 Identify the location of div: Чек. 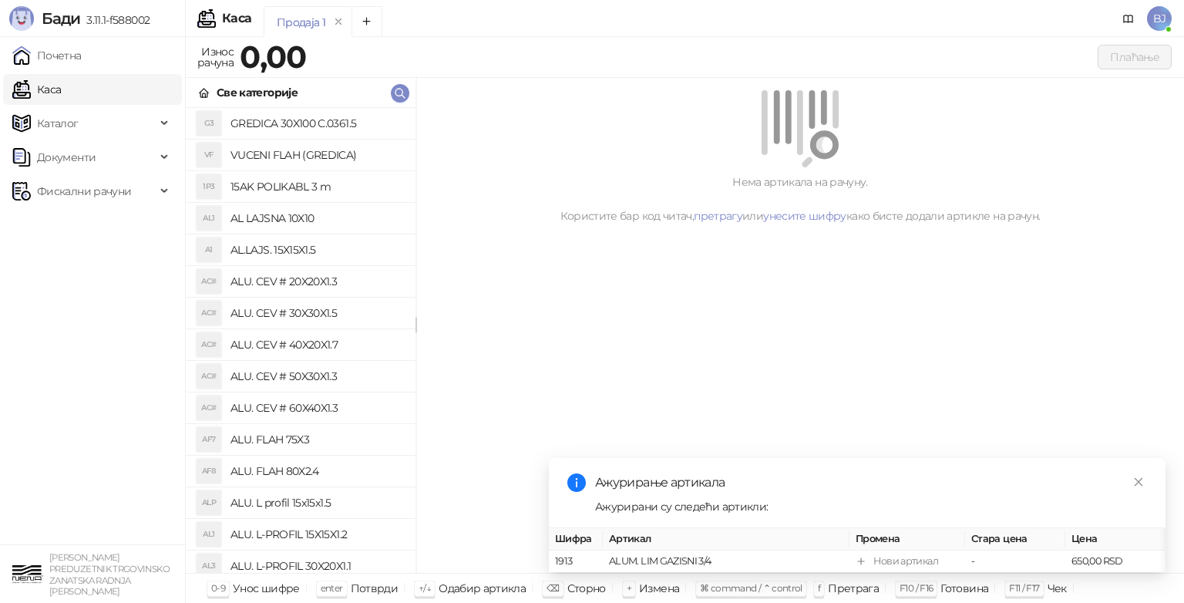
(1057, 588).